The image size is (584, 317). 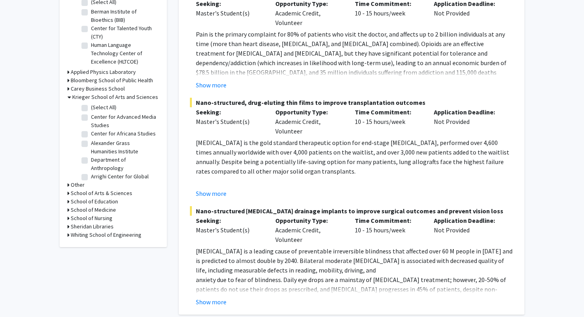 What do you see at coordinates (104, 107) in the screenshot?
I see `label: (Select All)` at bounding box center [104, 107].